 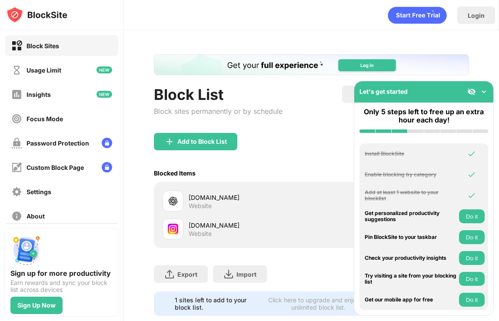 What do you see at coordinates (411, 300) in the screenshot?
I see `div: Get our mobile app for free` at bounding box center [411, 300].